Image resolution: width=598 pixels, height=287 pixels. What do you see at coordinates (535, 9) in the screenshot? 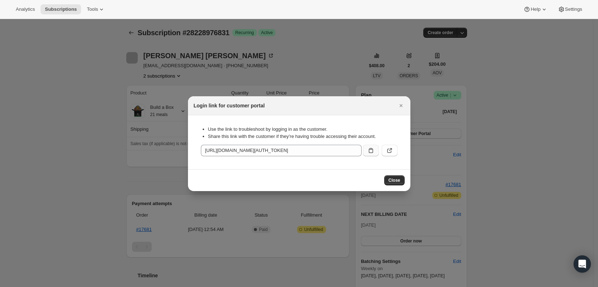
I see `span: Help` at bounding box center [535, 9].